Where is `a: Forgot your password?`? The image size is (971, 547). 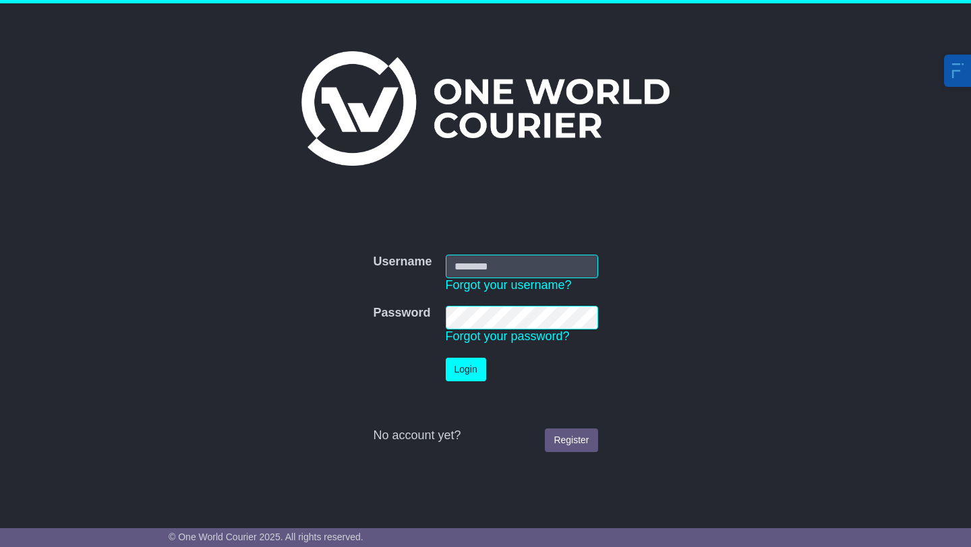 a: Forgot your password? is located at coordinates (508, 336).